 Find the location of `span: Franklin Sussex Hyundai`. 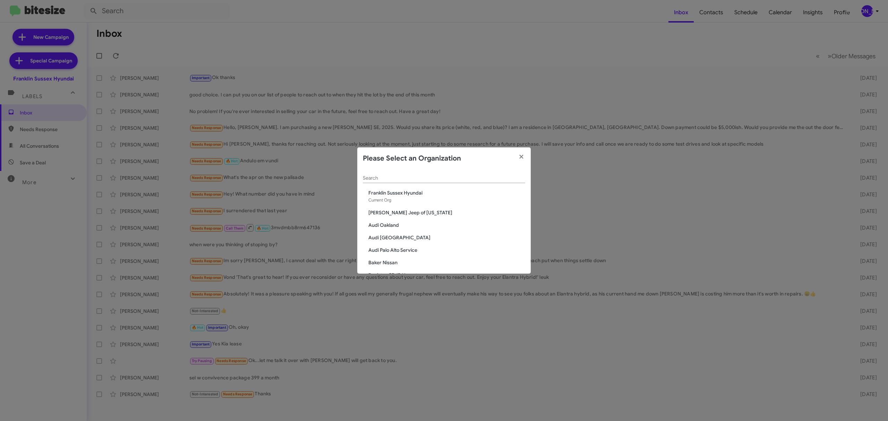

span: Franklin Sussex Hyundai is located at coordinates (447, 193).